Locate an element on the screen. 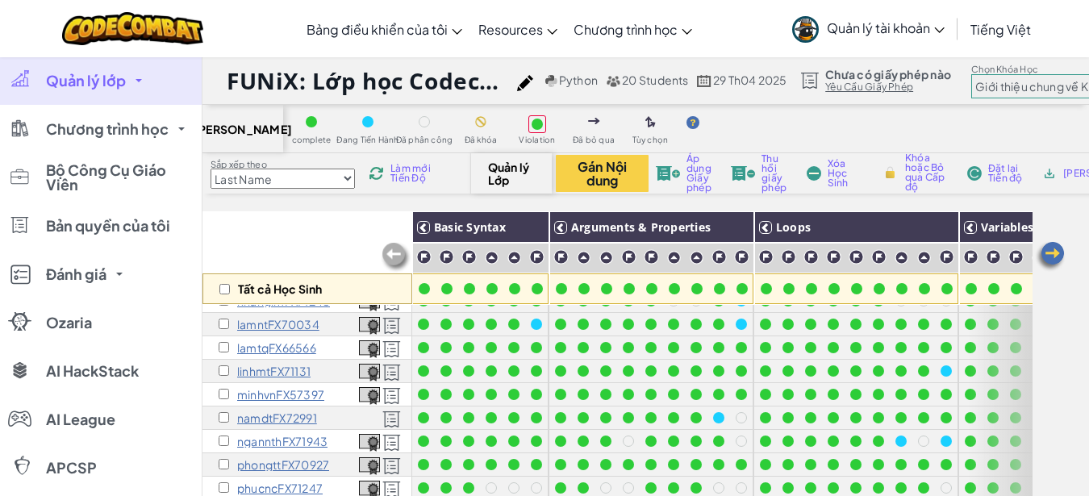 The width and height of the screenshot is (1089, 496). p: Tất cả Học Sinh is located at coordinates (280, 289).